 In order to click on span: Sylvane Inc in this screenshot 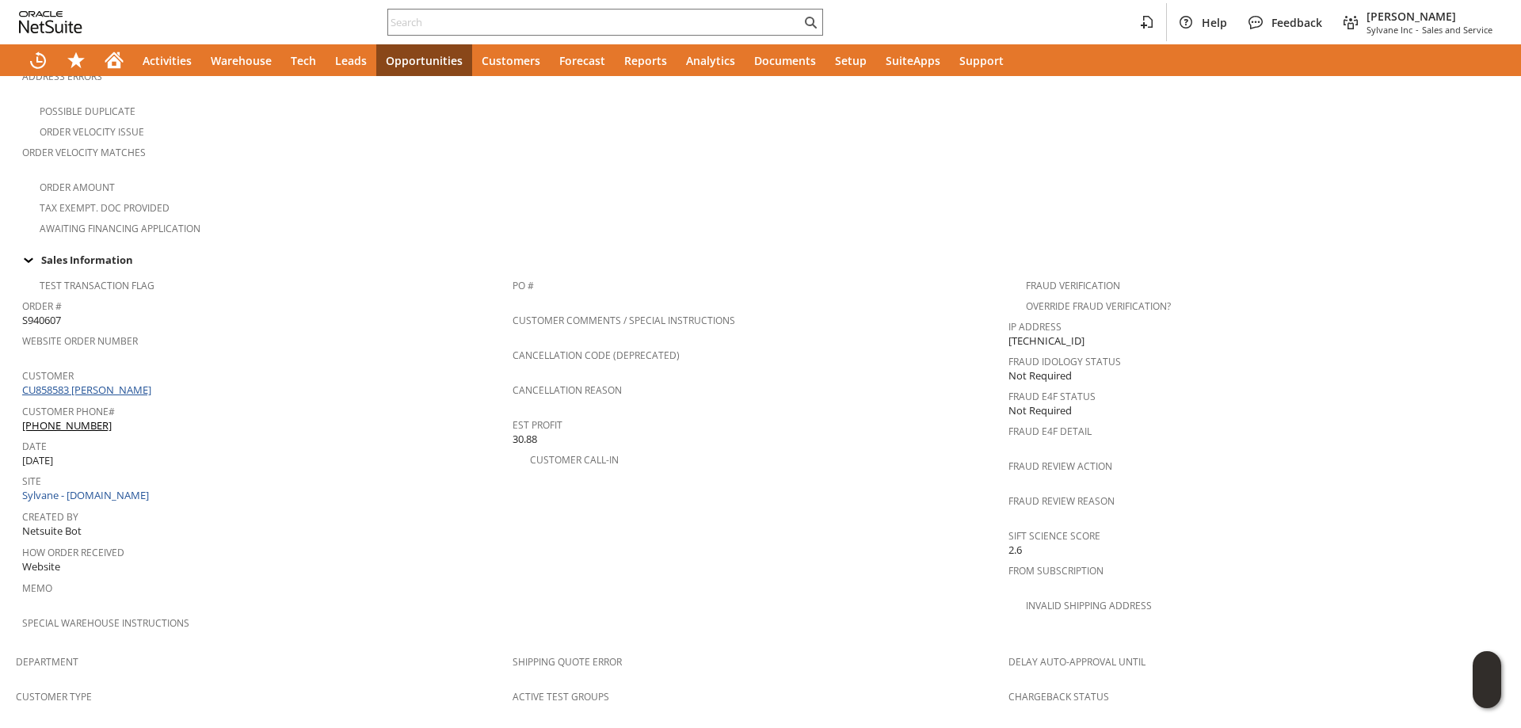, I will do `click(1389, 29)`.